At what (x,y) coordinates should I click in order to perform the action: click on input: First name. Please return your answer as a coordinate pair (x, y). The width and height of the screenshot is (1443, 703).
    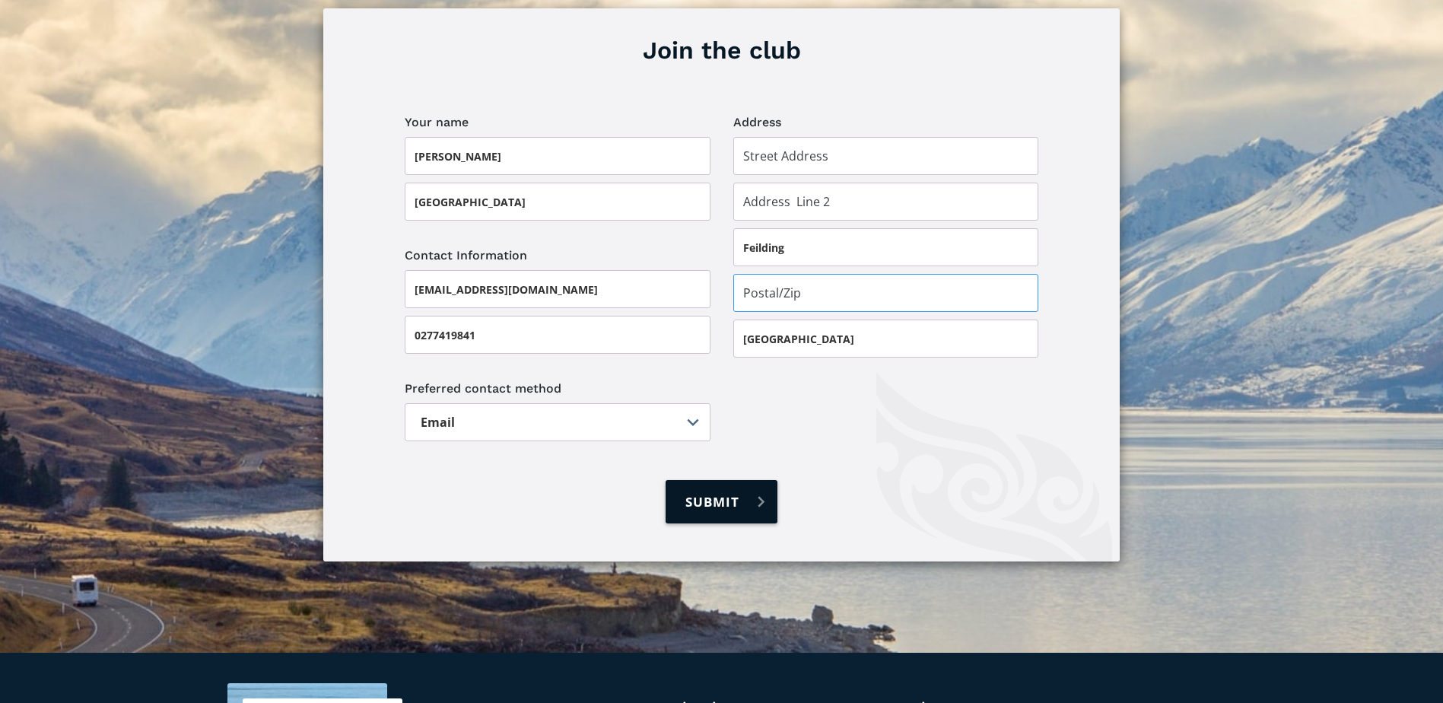
    Looking at the image, I should click on (557, 156).